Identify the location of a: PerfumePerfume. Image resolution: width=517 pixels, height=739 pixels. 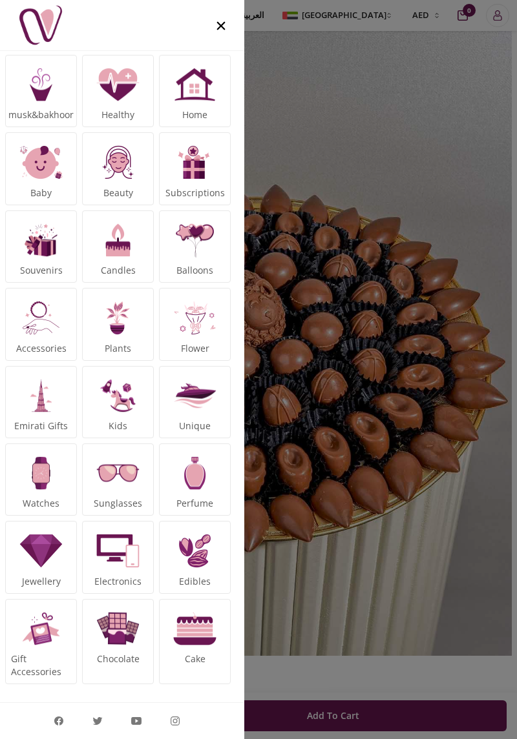
(194, 480).